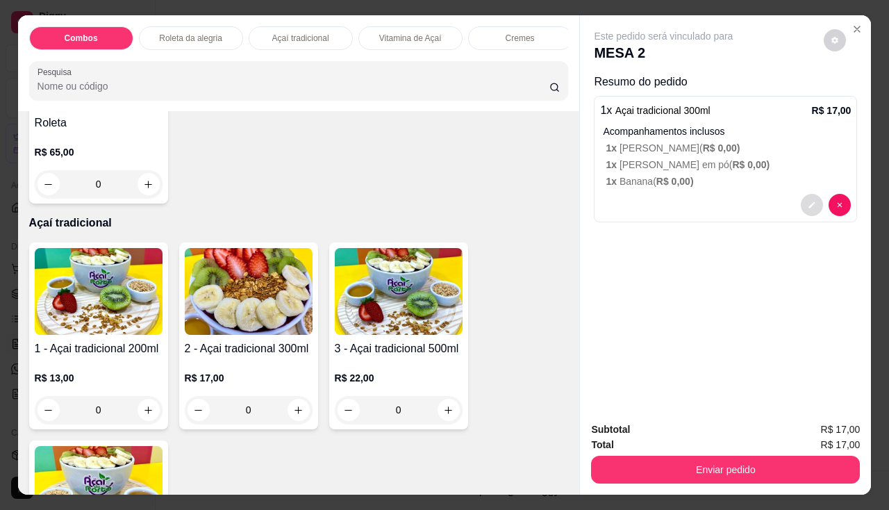 The image size is (889, 510). What do you see at coordinates (663, 53) in the screenshot?
I see `p: MESA 2` at bounding box center [663, 53].